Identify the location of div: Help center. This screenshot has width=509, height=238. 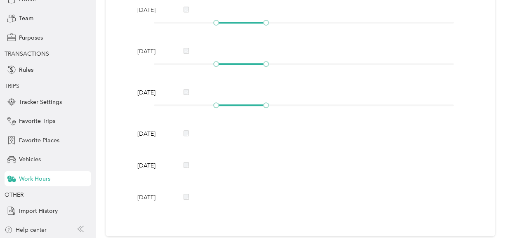
(26, 230).